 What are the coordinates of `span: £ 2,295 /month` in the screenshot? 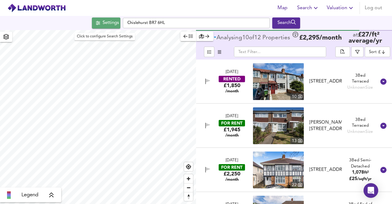 It's located at (320, 38).